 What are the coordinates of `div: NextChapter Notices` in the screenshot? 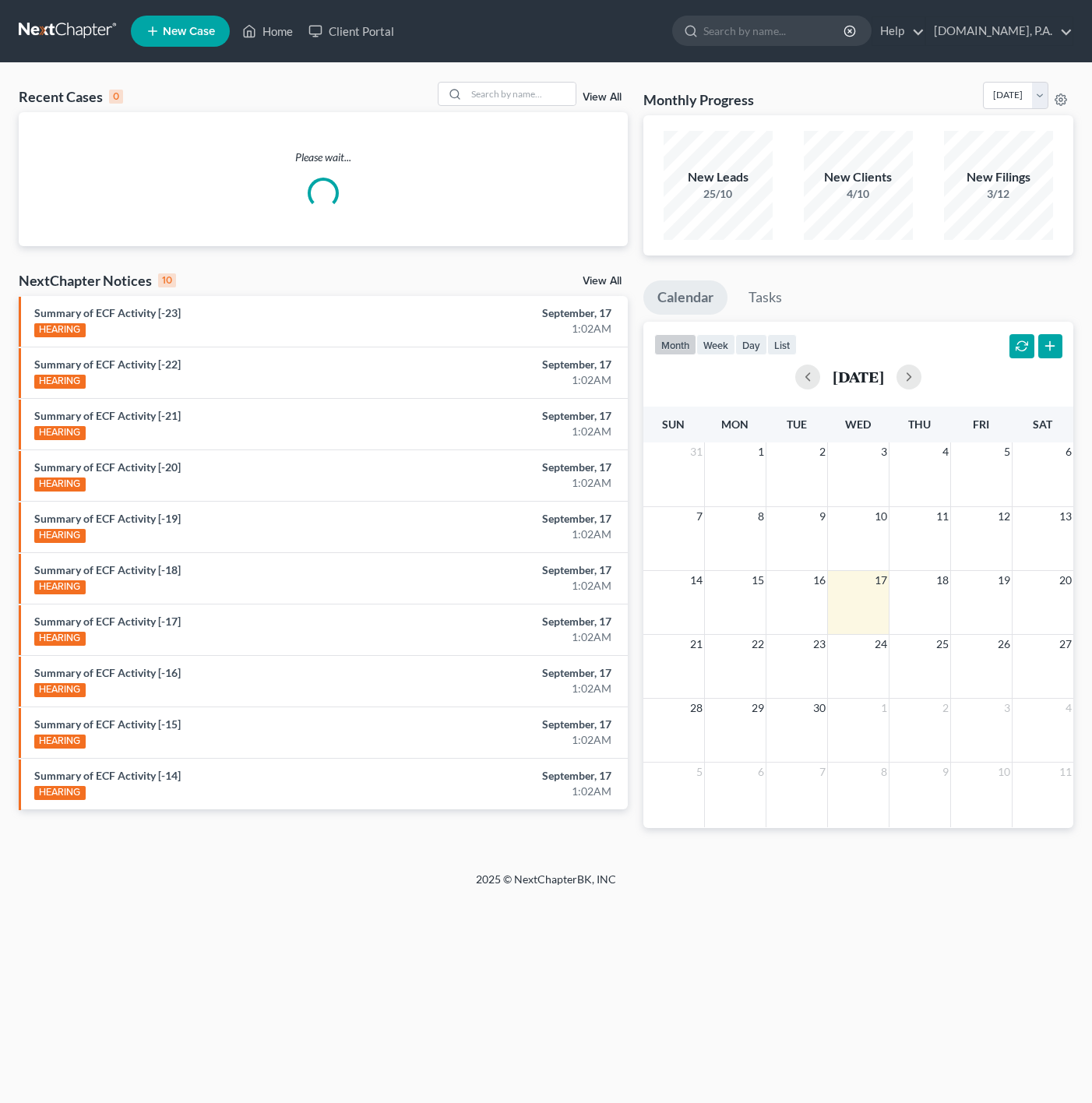 It's located at (98, 280).